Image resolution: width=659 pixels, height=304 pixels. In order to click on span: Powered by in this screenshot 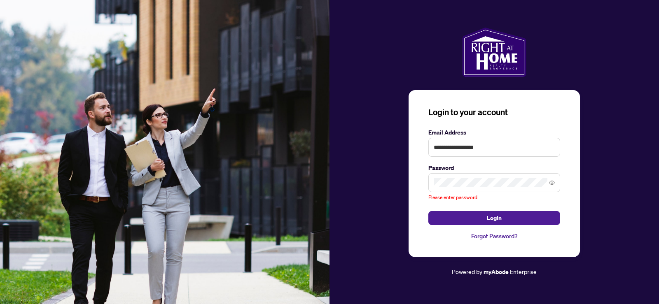, I will do `click(467, 272)`.